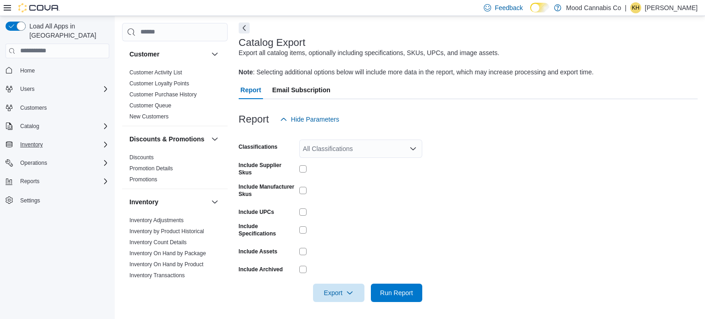 This screenshot has height=319, width=705. Describe the element at coordinates (508, 8) in the screenshot. I see `span: Feedback` at that location.